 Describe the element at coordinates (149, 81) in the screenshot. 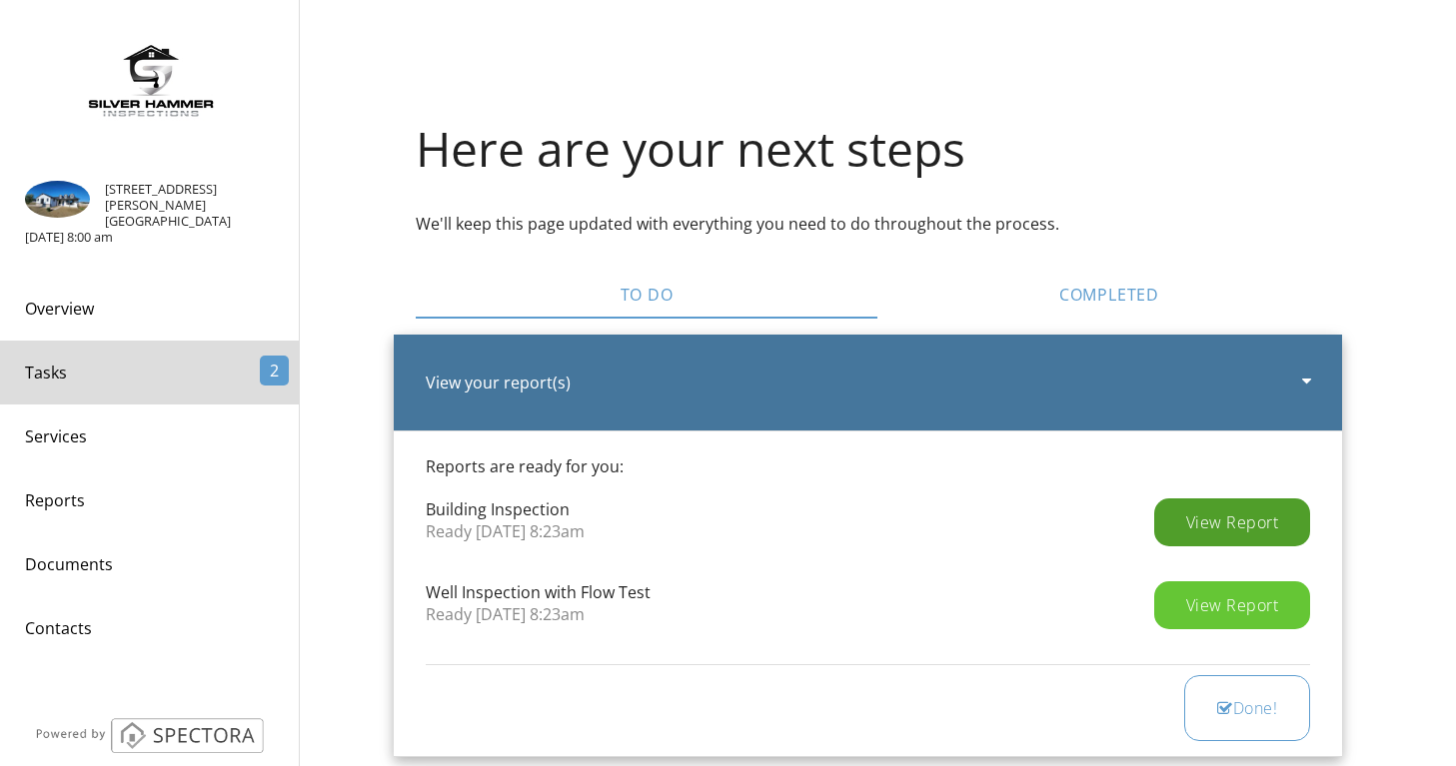

I see `img: Silver Hammer Inspections` at that location.